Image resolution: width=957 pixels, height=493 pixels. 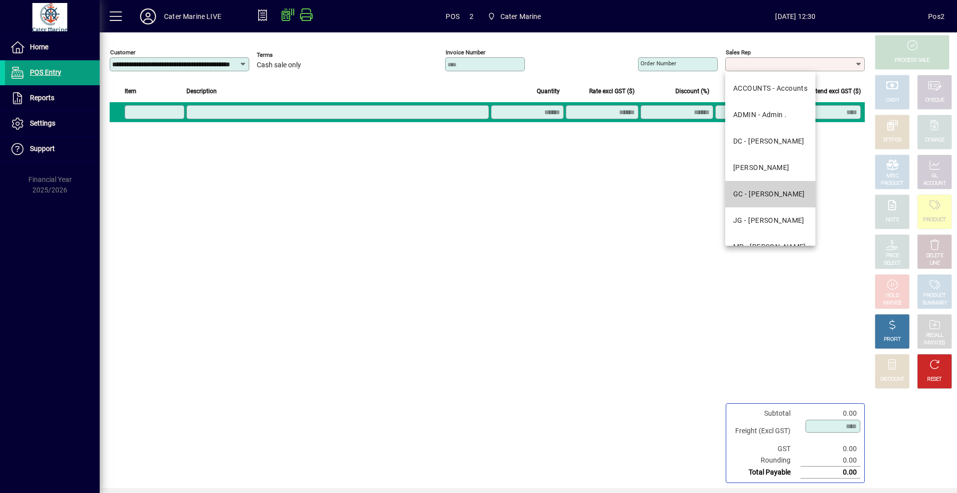 What do you see at coordinates (52, 47) in the screenshot?
I see `a: Home` at bounding box center [52, 47].